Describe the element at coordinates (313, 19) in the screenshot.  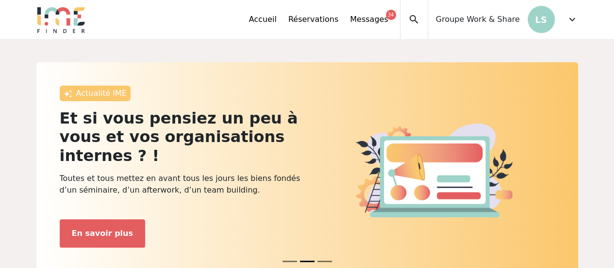
I see `a: Réservations` at that location.